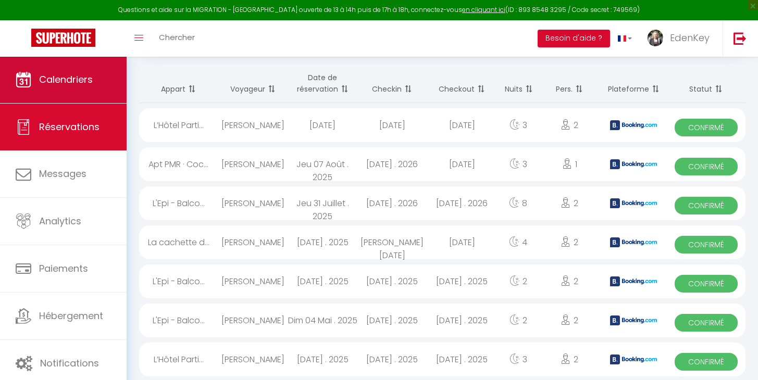 The image size is (758, 380). What do you see at coordinates (69, 363) in the screenshot?
I see `span: Notifications` at bounding box center [69, 363].